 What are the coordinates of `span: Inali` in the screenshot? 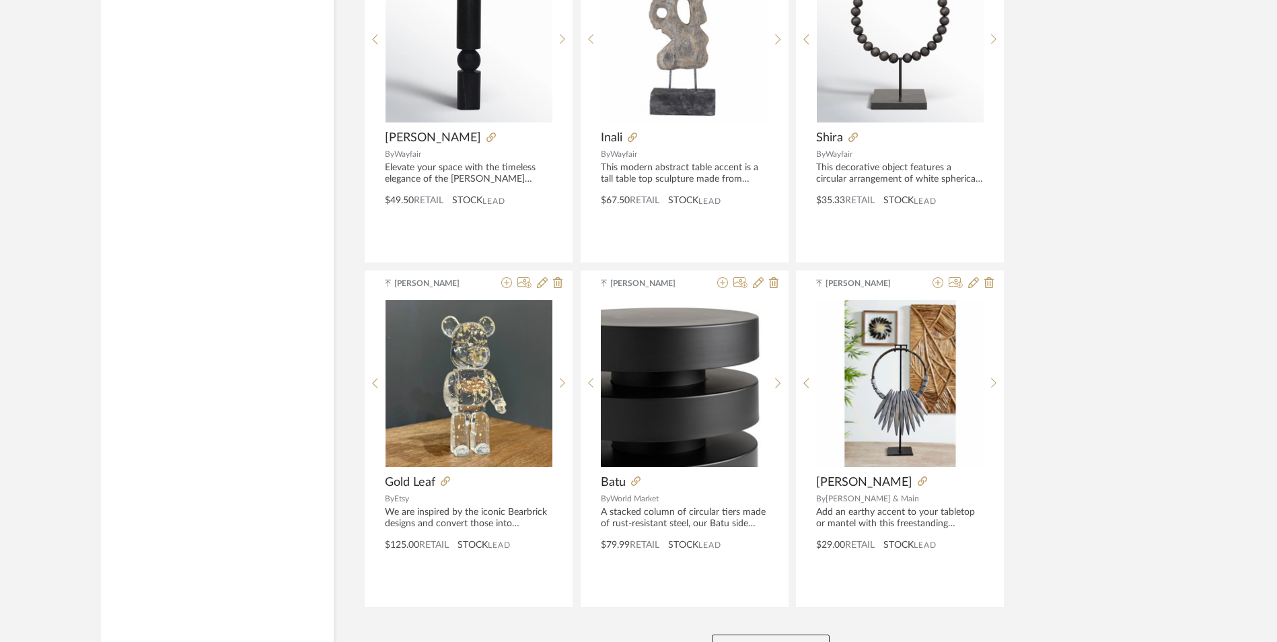 It's located at (611, 138).